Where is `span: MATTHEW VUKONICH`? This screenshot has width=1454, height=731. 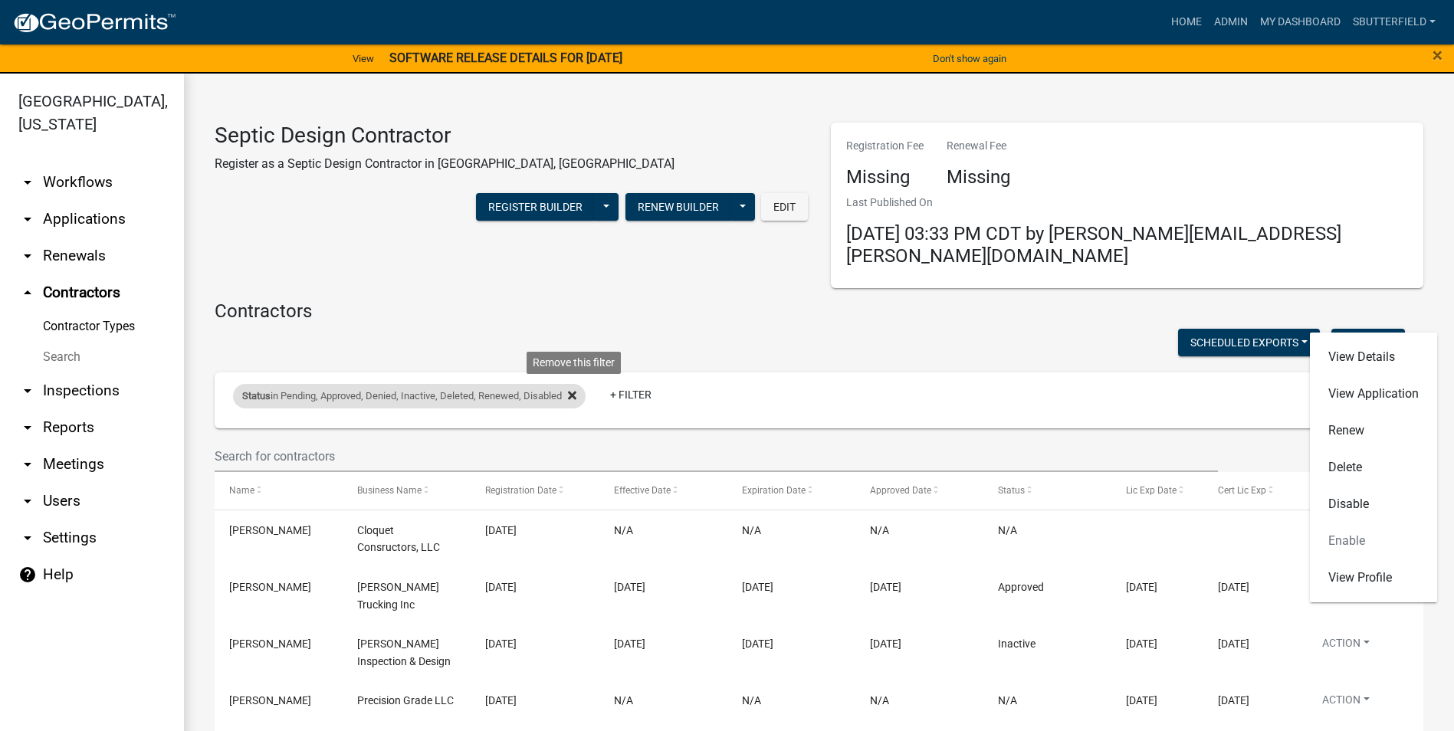
span: MATTHEW VUKONICH is located at coordinates (270, 531).